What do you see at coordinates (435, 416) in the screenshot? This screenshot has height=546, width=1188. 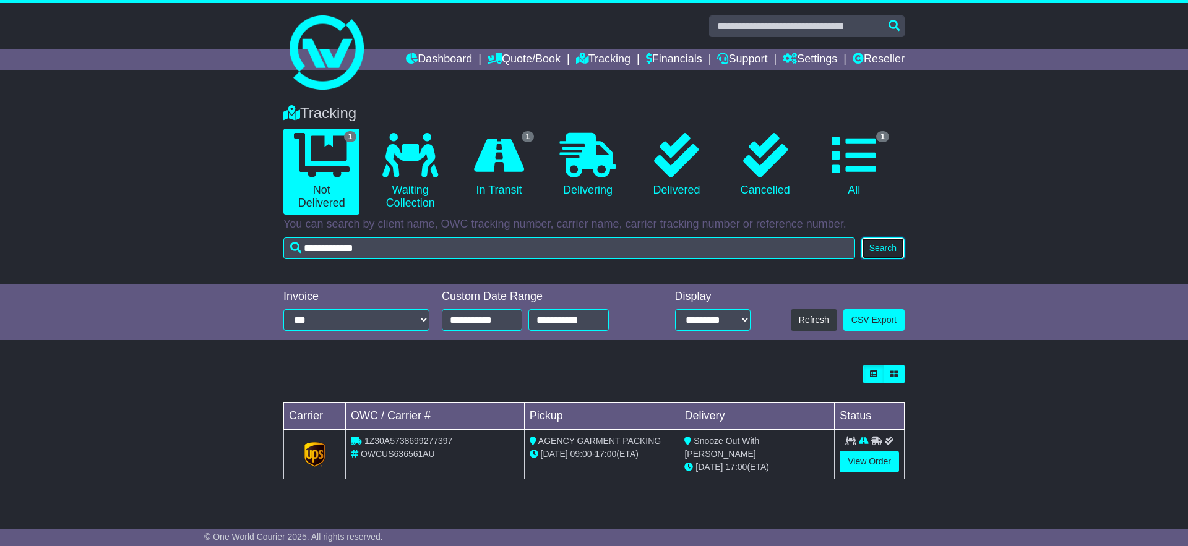 I see `td: OWC / Carrier #` at bounding box center [435, 416].